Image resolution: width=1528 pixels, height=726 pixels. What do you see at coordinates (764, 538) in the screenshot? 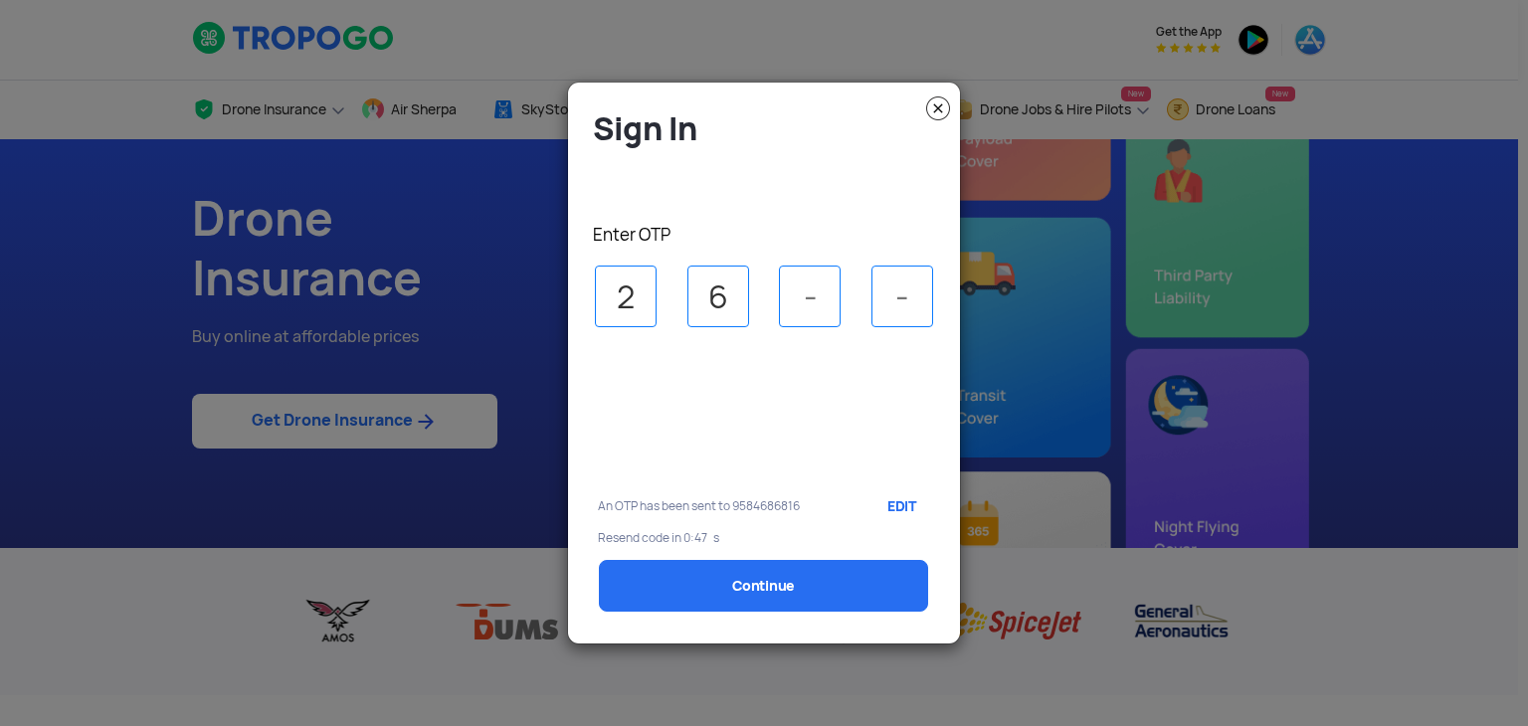
I see `p: Resend code in 0:47 s` at bounding box center [764, 538].